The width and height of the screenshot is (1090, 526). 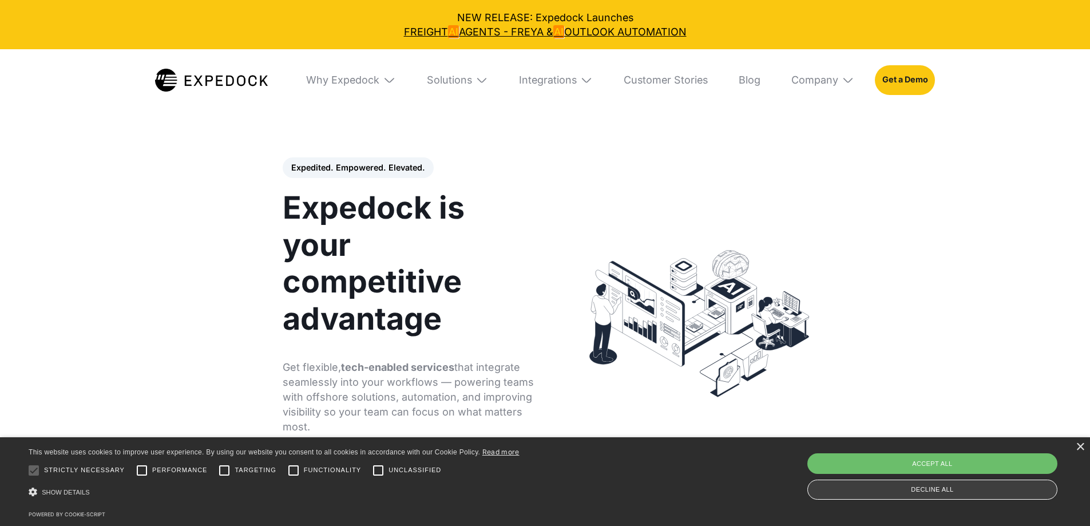 What do you see at coordinates (84, 470) in the screenshot?
I see `span: Strictly necessary` at bounding box center [84, 470].